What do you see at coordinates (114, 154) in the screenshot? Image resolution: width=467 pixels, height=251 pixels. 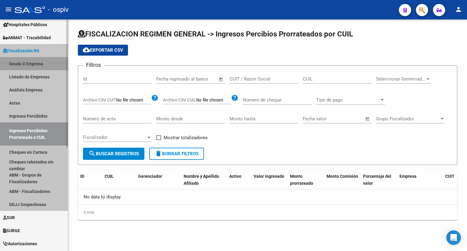 I see `span: Buscar Registros` at bounding box center [114, 154].